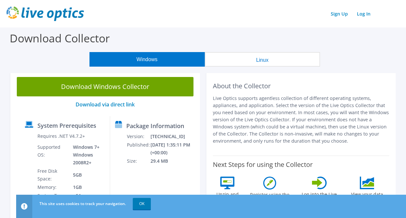 This screenshot has height=218, width=406. Describe the element at coordinates (61, 136) in the screenshot. I see `label: Requires .NET V4.7.2+` at that location.